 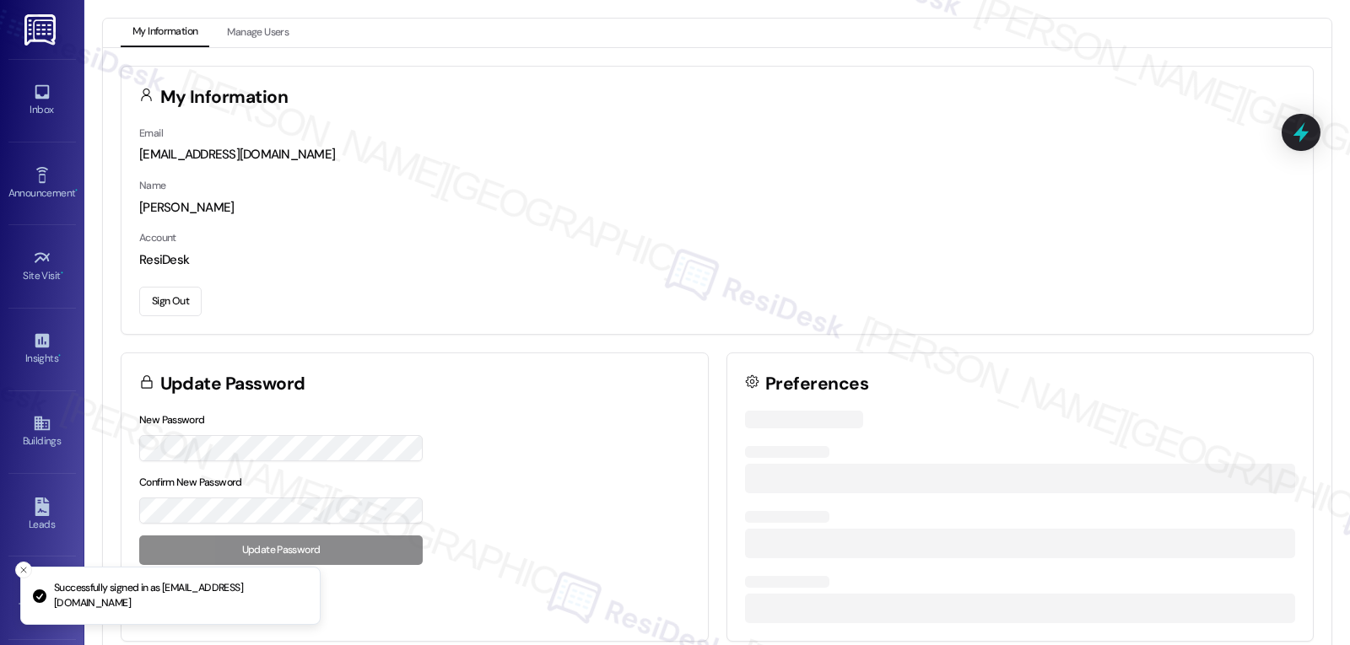 I want to click on label: Confirm New Password, so click(x=191, y=482).